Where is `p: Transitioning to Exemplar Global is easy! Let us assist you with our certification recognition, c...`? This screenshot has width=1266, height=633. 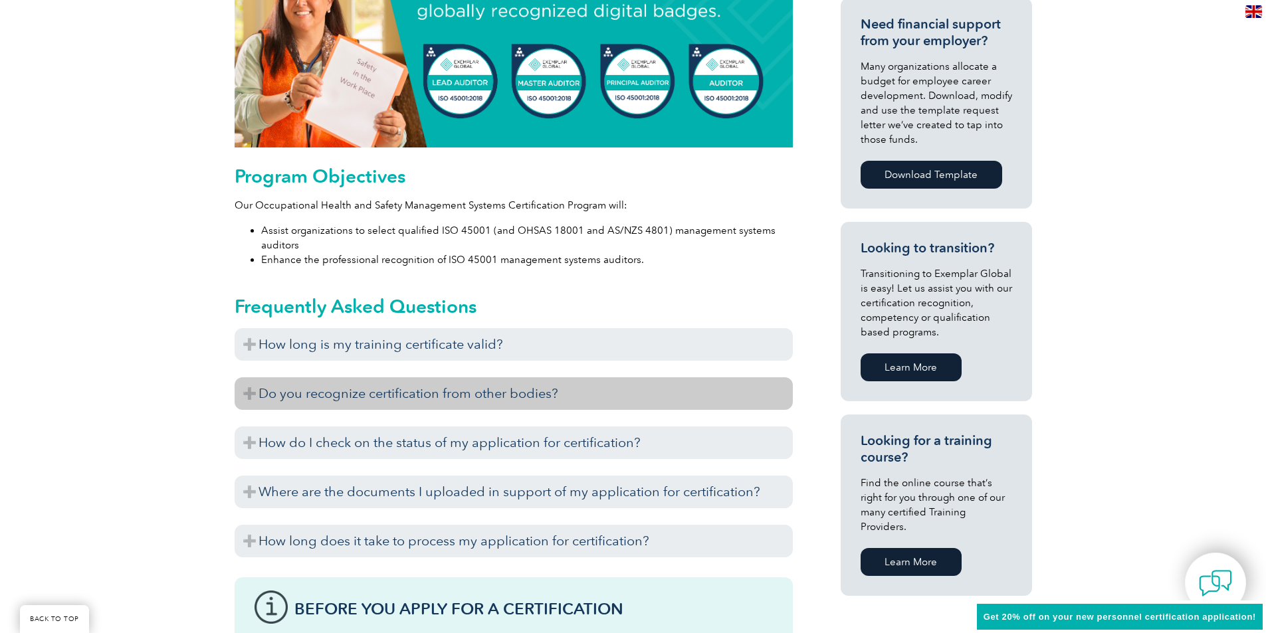
p: Transitioning to Exemplar Global is easy! Let us assist you with our certification recognition, c... is located at coordinates (937, 303).